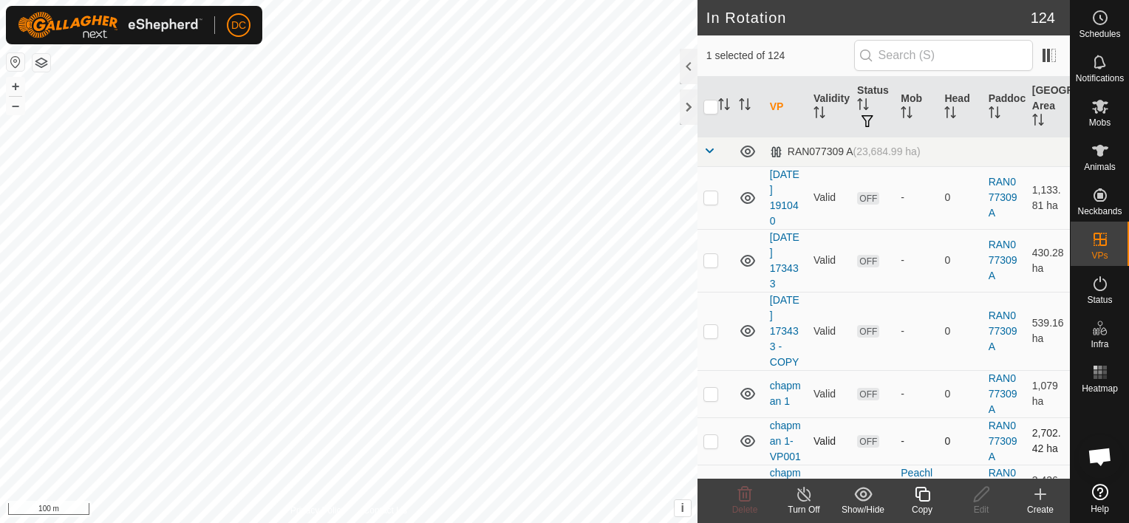 Image resolution: width=1129 pixels, height=523 pixels. Describe the element at coordinates (1041, 510) in the screenshot. I see `div: Create` at that location.